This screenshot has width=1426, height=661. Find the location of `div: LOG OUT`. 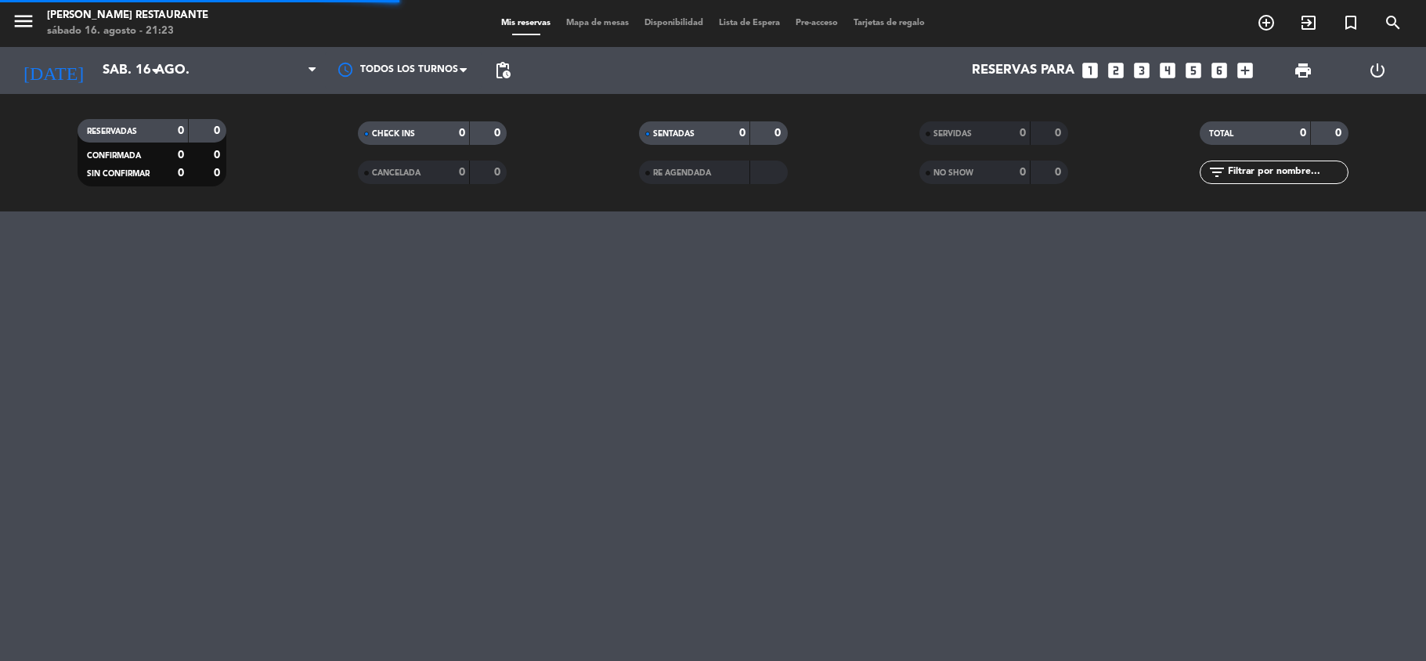

div: LOG OUT is located at coordinates (1376, 70).